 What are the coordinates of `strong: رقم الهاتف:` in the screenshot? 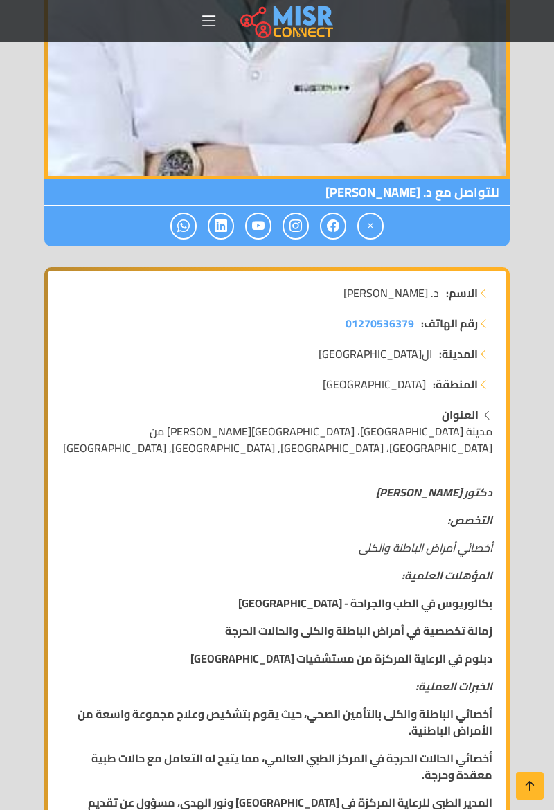 It's located at (449, 323).